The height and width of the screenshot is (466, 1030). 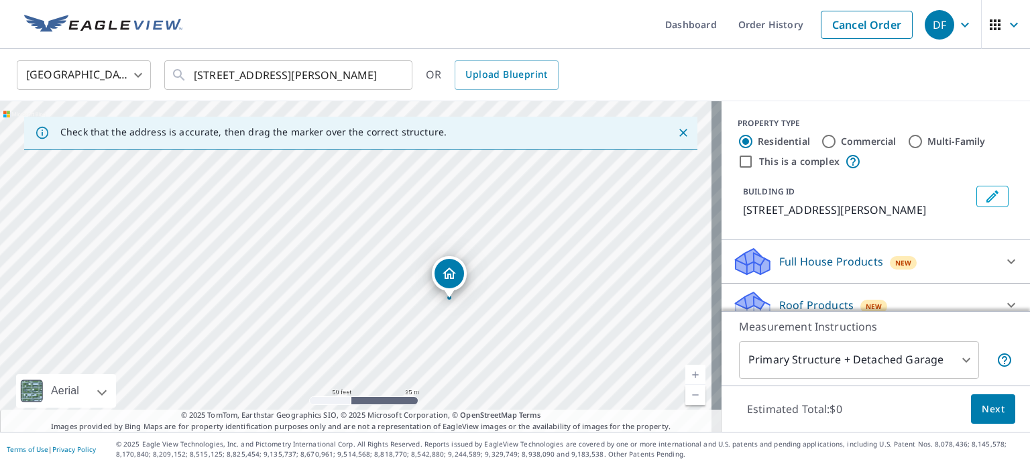 What do you see at coordinates (103, 25) in the screenshot?
I see `img: EV Logo` at bounding box center [103, 25].